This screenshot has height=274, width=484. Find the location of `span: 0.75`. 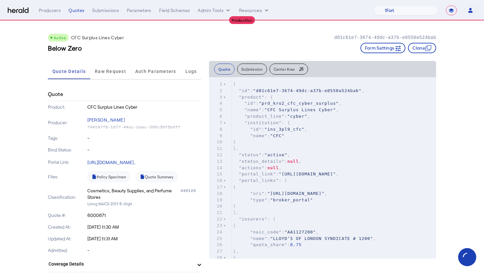

span: 0.75 is located at coordinates (296, 244).